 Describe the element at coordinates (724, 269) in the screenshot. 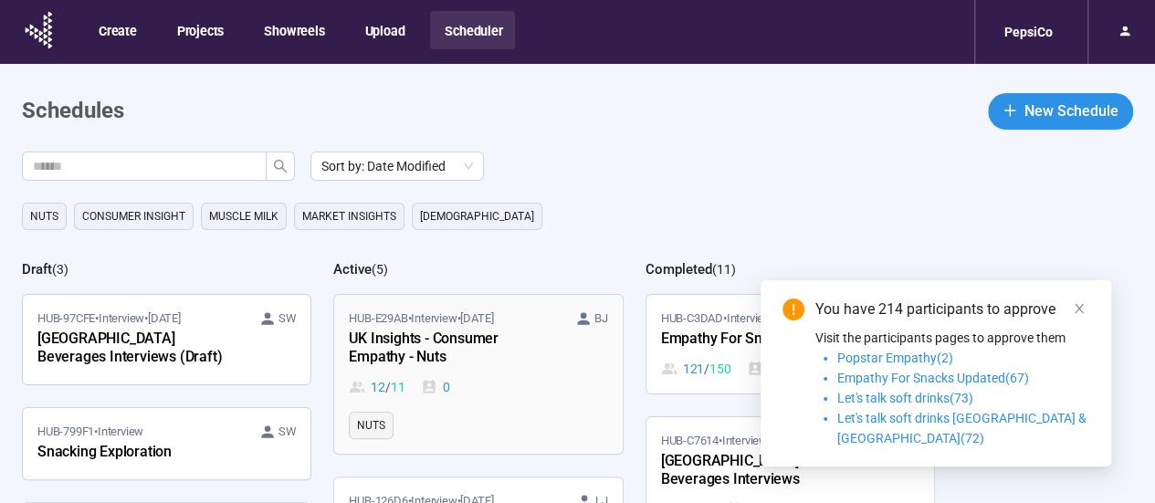

I see `span: ( 11 )` at that location.